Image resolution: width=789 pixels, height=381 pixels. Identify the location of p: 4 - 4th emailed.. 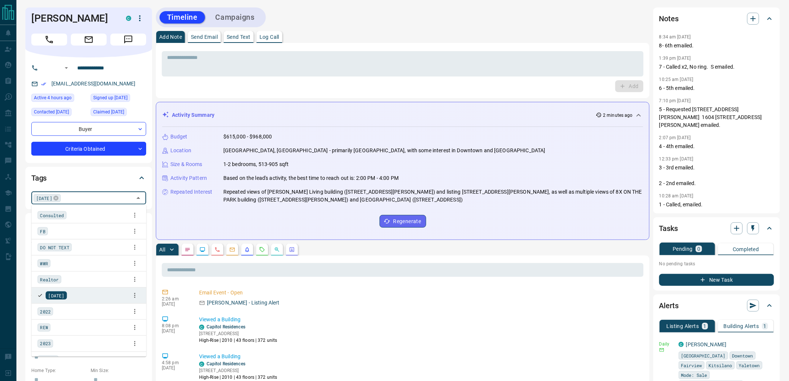
(716, 146).